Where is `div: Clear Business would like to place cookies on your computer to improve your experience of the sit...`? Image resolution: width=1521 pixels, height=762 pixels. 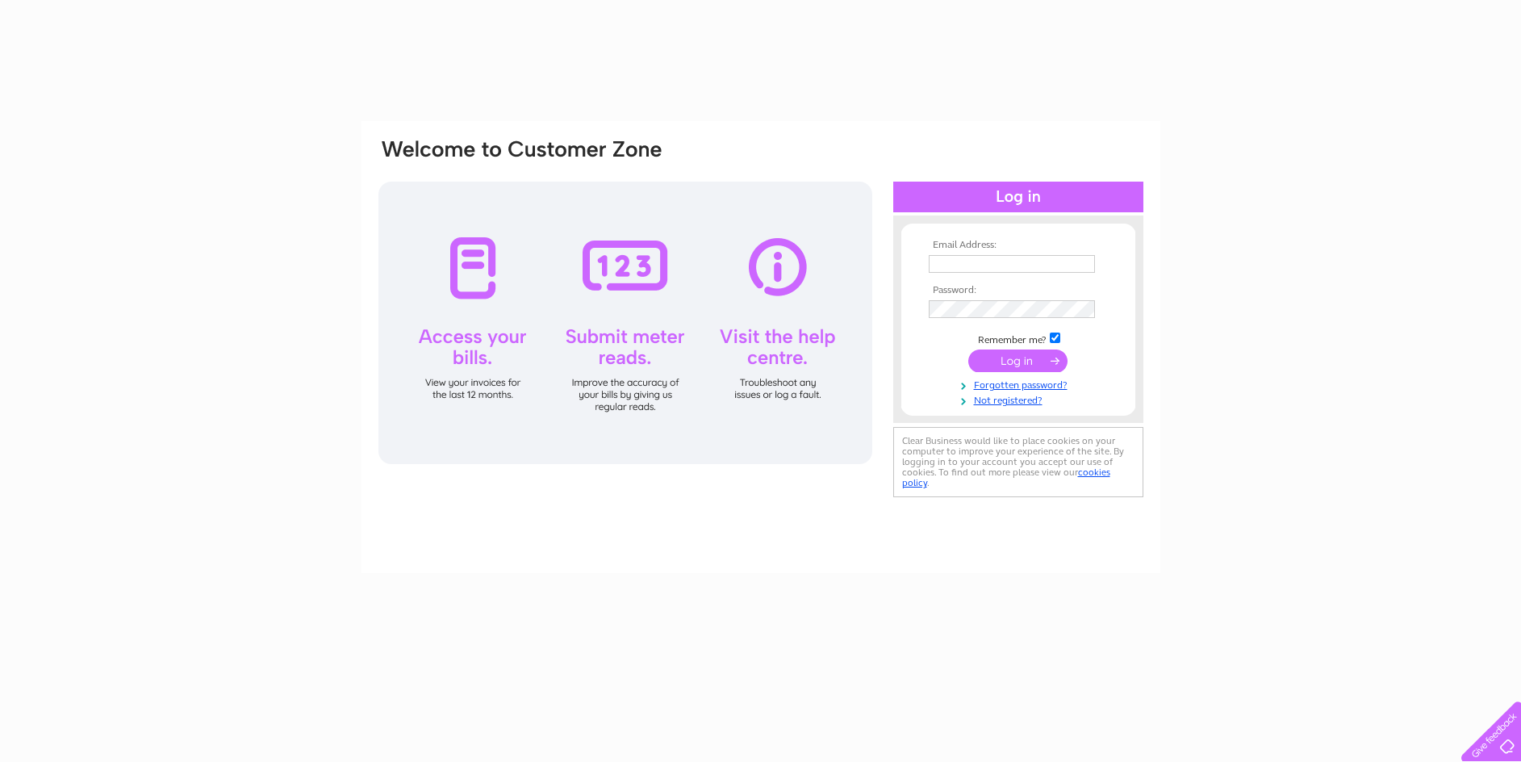 div: Clear Business would like to place cookies on your computer to improve your experience of the sit... is located at coordinates (1019, 462).